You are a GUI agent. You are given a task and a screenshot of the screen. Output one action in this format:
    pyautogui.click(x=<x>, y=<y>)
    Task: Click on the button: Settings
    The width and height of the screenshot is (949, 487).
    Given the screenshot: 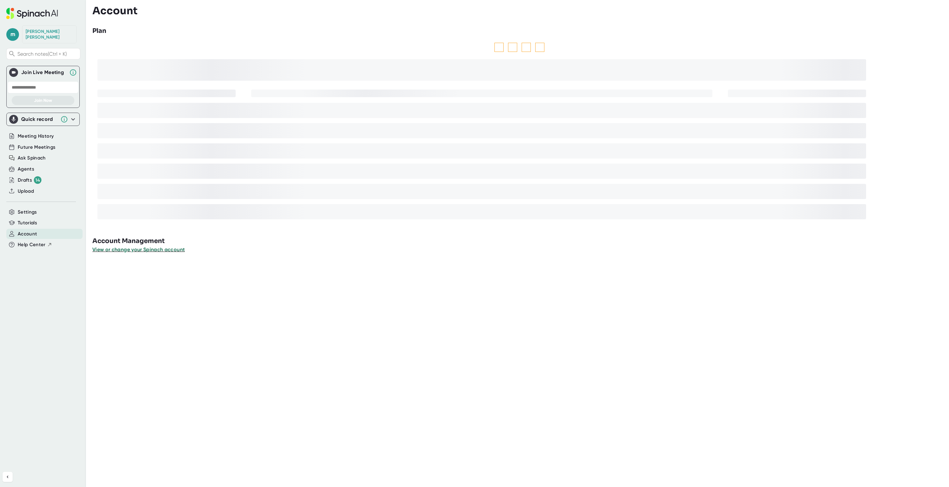 What is the action you would take?
    pyautogui.click(x=27, y=212)
    